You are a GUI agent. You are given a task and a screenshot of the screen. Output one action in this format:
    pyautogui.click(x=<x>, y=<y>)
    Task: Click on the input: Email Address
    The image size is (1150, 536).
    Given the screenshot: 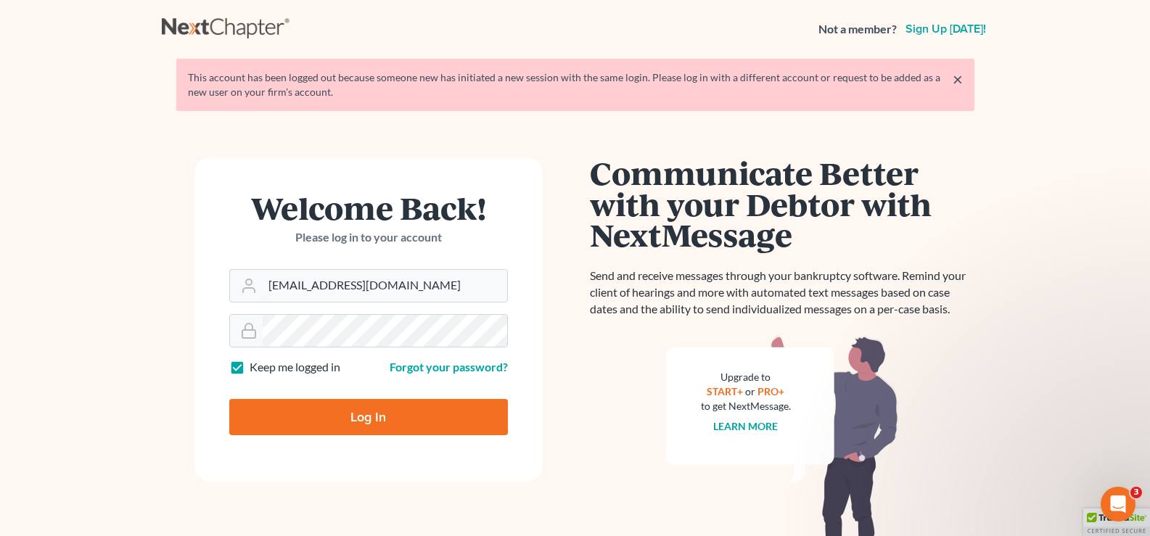 What is the action you would take?
    pyautogui.click(x=384, y=286)
    